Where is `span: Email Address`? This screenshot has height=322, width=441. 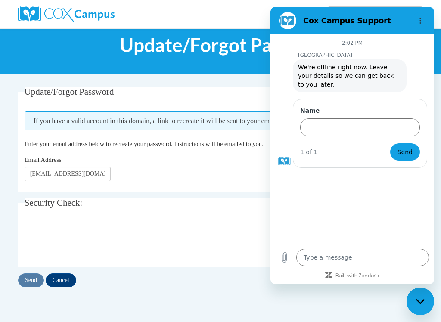
span: Email Address is located at coordinates (43, 160).